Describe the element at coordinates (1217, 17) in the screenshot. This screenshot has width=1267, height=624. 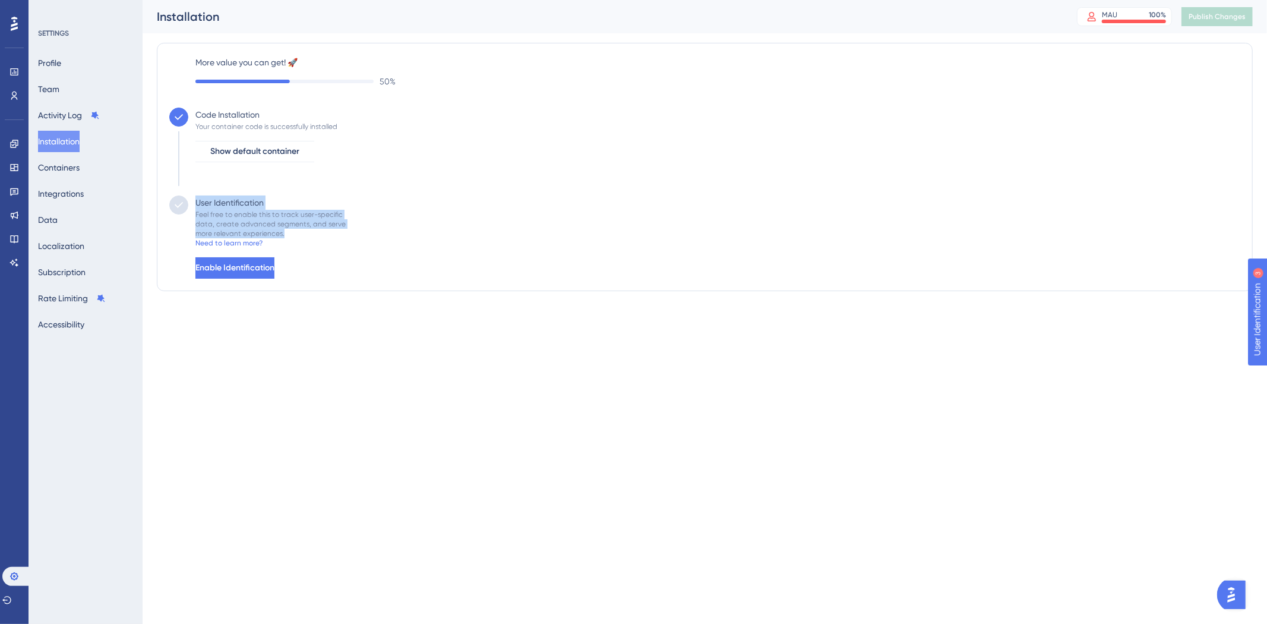
I see `button: Publish Changes` at that location.